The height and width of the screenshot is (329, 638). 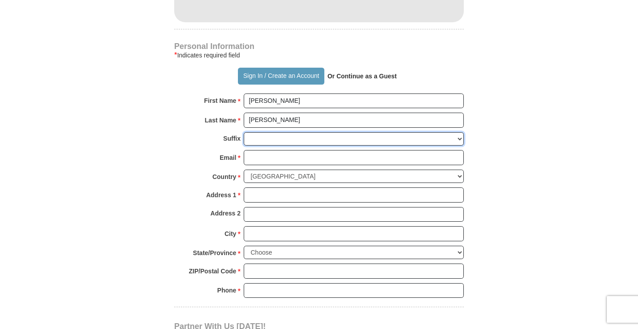 What do you see at coordinates (228, 158) in the screenshot?
I see `strong: Email` at bounding box center [228, 158].